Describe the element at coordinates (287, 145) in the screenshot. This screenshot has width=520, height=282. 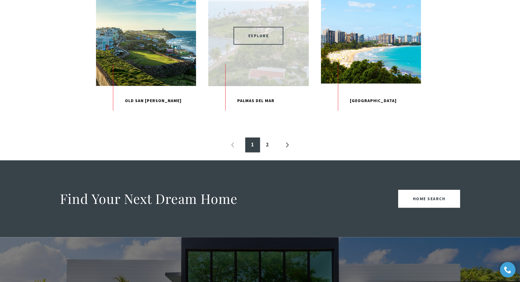
I see `li: Next page` at that location.